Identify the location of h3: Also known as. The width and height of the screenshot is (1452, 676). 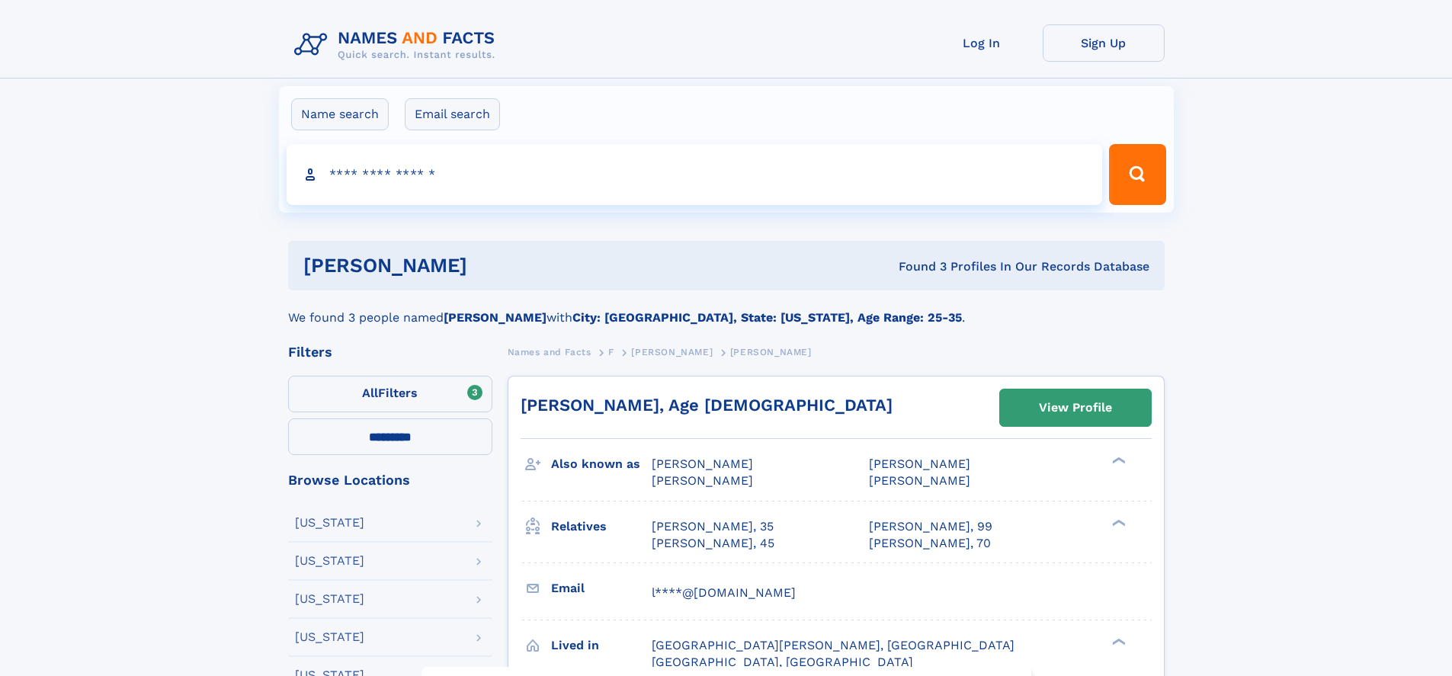
(601, 464).